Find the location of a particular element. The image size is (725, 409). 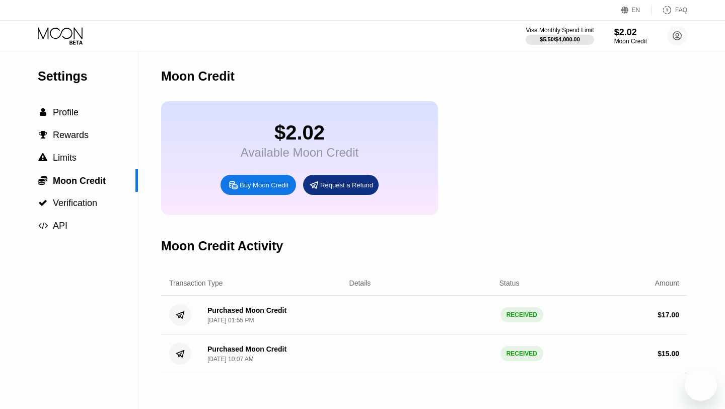

span: Verification is located at coordinates (75, 203).